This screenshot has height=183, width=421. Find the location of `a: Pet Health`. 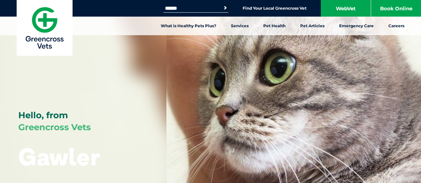

a: Pet Health is located at coordinates (274, 26).